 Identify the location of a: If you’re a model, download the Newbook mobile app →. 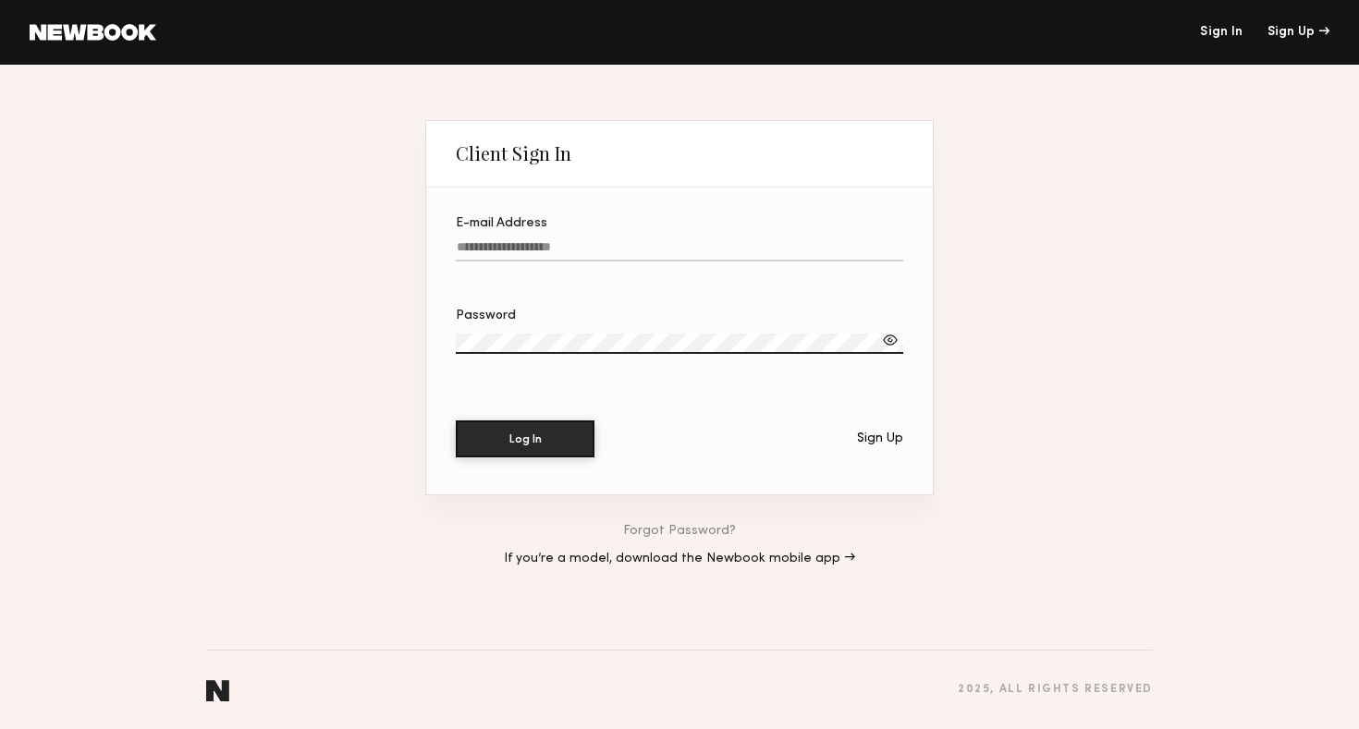
(680, 559).